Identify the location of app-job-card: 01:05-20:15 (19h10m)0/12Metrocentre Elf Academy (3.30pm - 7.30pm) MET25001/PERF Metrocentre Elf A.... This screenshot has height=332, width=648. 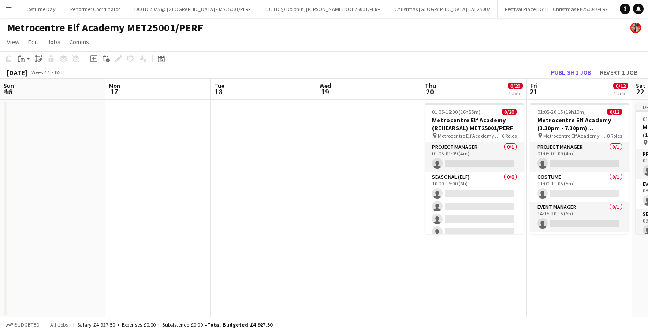
(580, 168).